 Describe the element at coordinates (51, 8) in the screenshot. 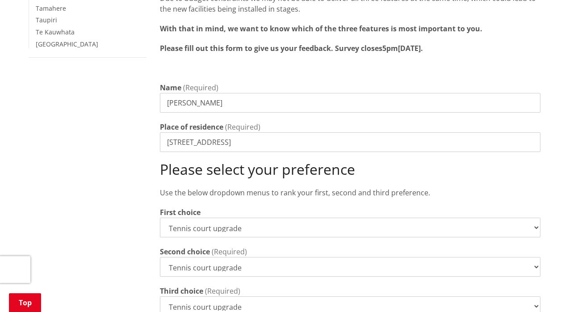

I see `a: Tamahere` at that location.